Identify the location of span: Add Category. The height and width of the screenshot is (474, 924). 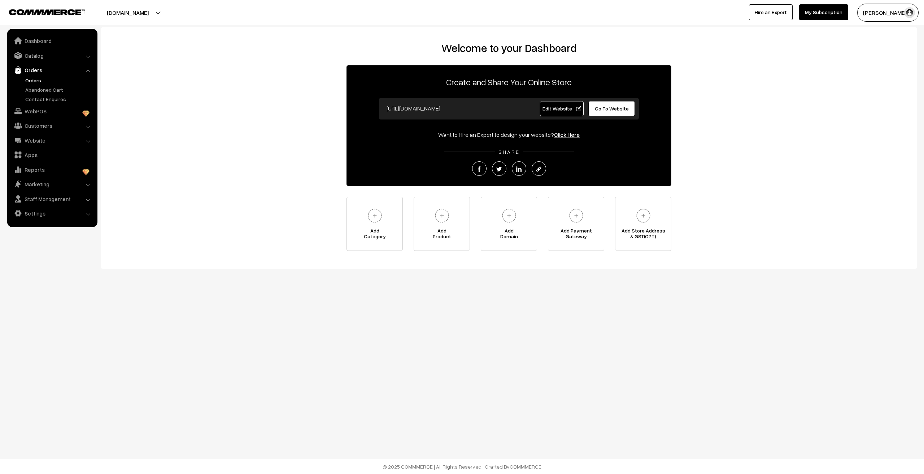
(374, 235).